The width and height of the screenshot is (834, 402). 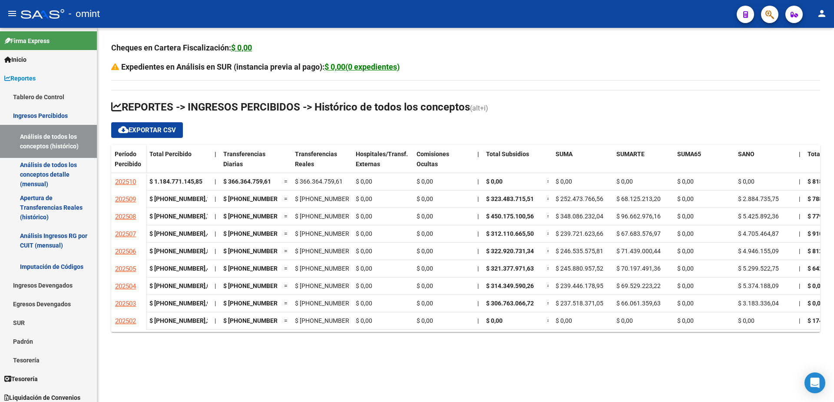 I want to click on span: SUMA65, so click(x=689, y=154).